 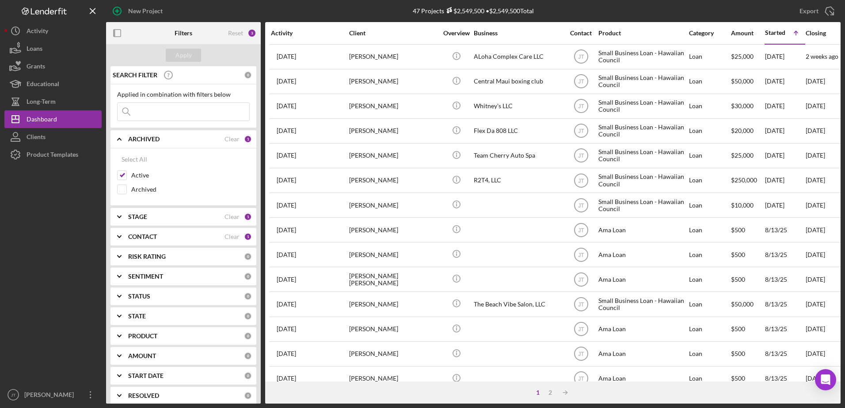 What do you see at coordinates (742, 304) in the screenshot?
I see `span: $50,000` at bounding box center [742, 304].